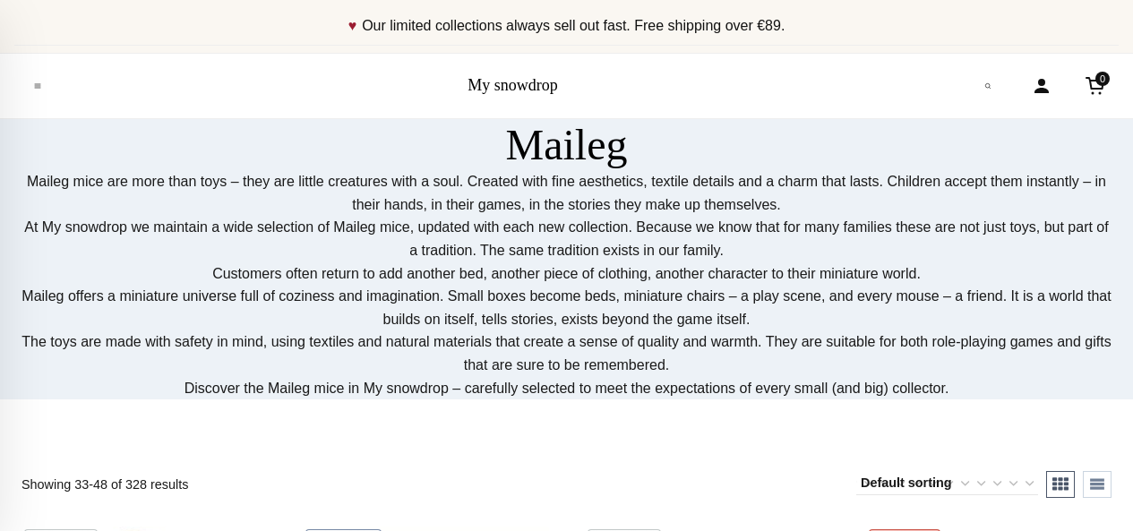  I want to click on select: Shop order, so click(947, 484).